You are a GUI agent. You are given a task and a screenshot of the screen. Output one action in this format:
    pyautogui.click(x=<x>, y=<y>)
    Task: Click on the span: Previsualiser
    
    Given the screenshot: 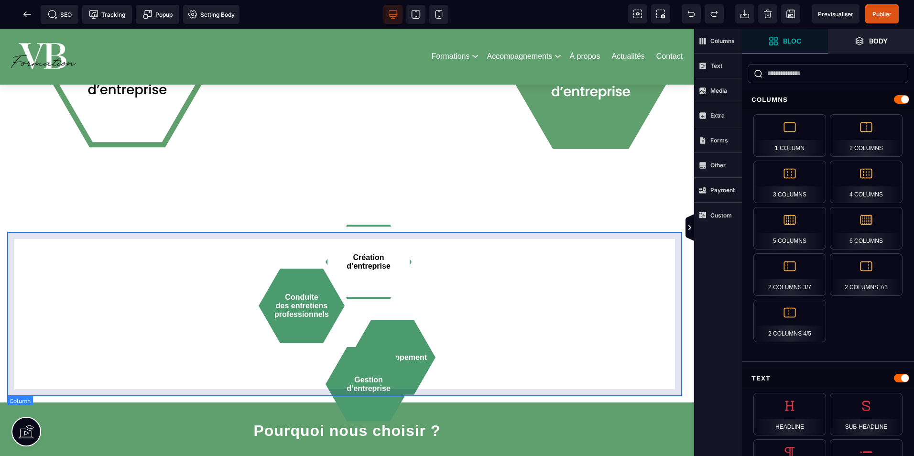 What is the action you would take?
    pyautogui.click(x=836, y=14)
    